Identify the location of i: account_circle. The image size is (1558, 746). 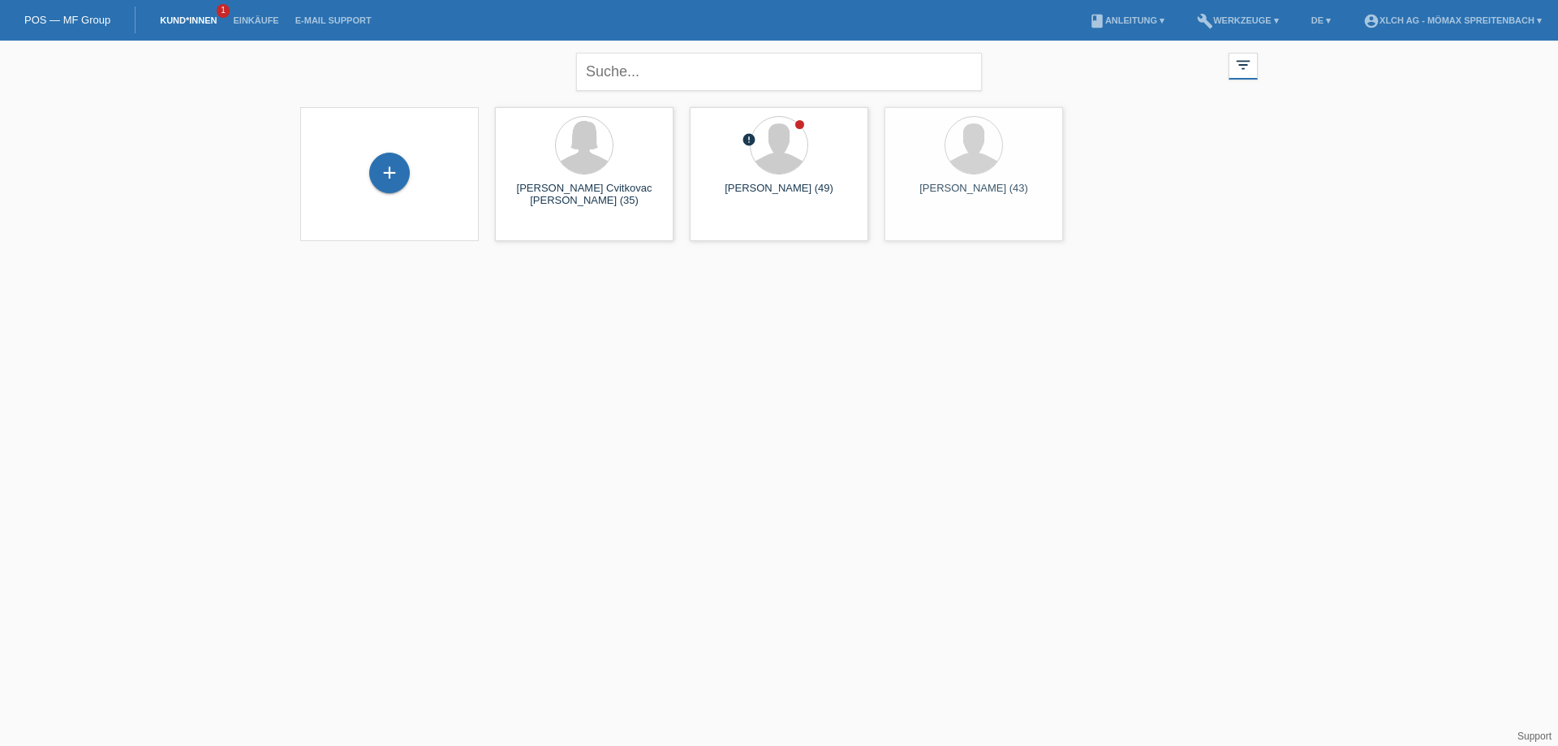
(1371, 21).